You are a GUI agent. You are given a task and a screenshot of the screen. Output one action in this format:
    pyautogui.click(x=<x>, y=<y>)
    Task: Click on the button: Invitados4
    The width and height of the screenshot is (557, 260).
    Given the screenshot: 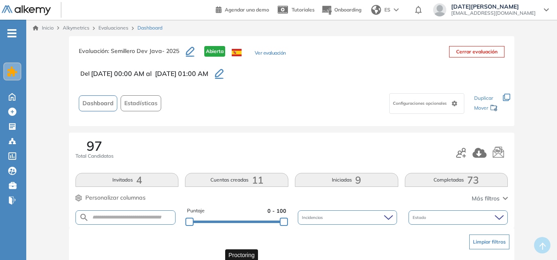 What is the action you would take?
    pyautogui.click(x=127, y=180)
    